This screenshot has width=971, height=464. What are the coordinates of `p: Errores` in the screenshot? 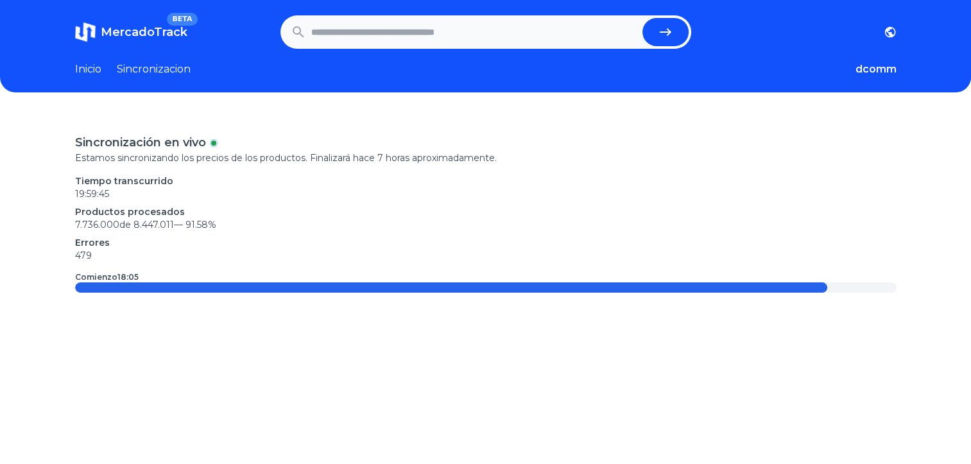 It's located at (486, 243).